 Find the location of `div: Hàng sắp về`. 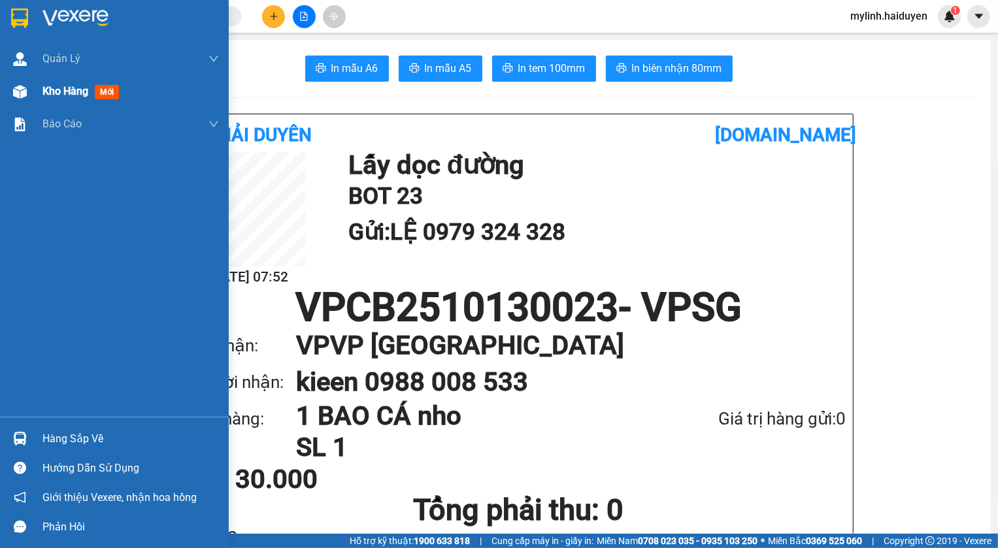

div: Hàng sắp về is located at coordinates (131, 439).